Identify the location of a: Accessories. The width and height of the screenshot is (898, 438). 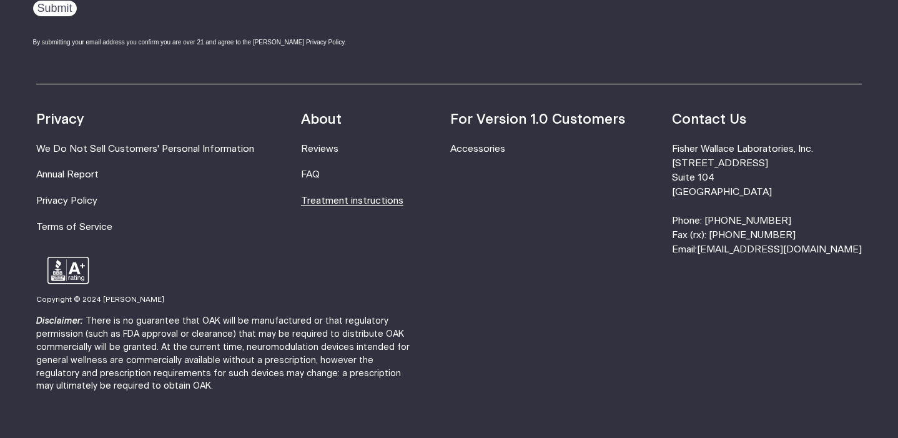
(478, 149).